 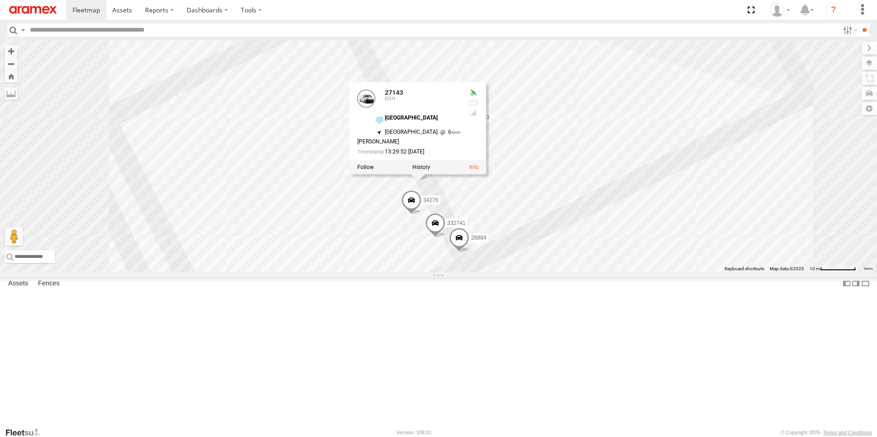 I want to click on div: Date/time of location update, so click(x=408, y=152).